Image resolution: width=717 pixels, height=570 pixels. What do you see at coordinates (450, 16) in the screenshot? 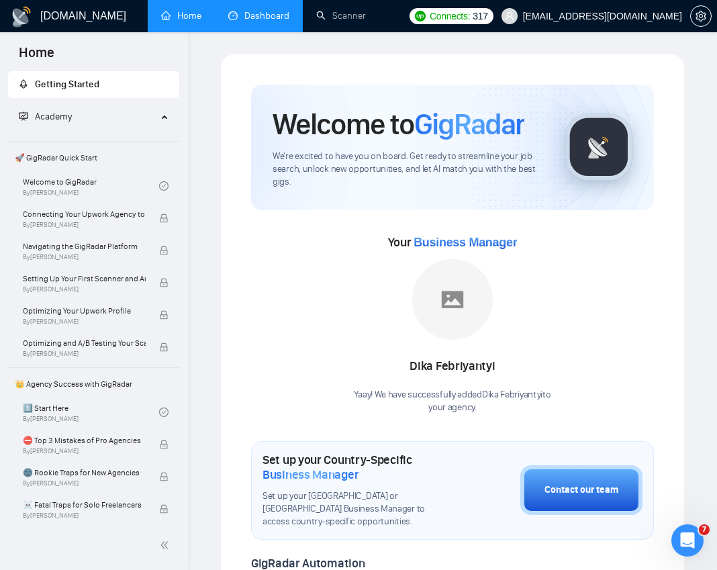
I see `span: Connects:` at bounding box center [450, 16].